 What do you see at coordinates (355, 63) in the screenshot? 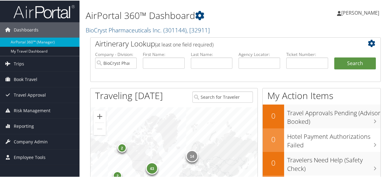
I see `button: Search` at bounding box center [355, 63].